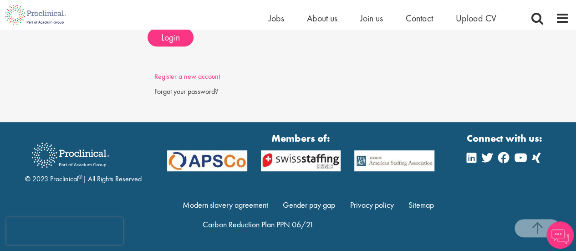 Image resolution: width=576 pixels, height=251 pixels. What do you see at coordinates (419, 18) in the screenshot?
I see `a: Contact` at bounding box center [419, 18].